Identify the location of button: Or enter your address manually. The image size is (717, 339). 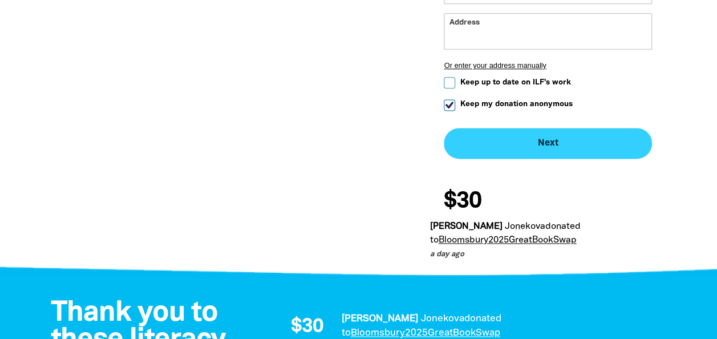
(547, 65).